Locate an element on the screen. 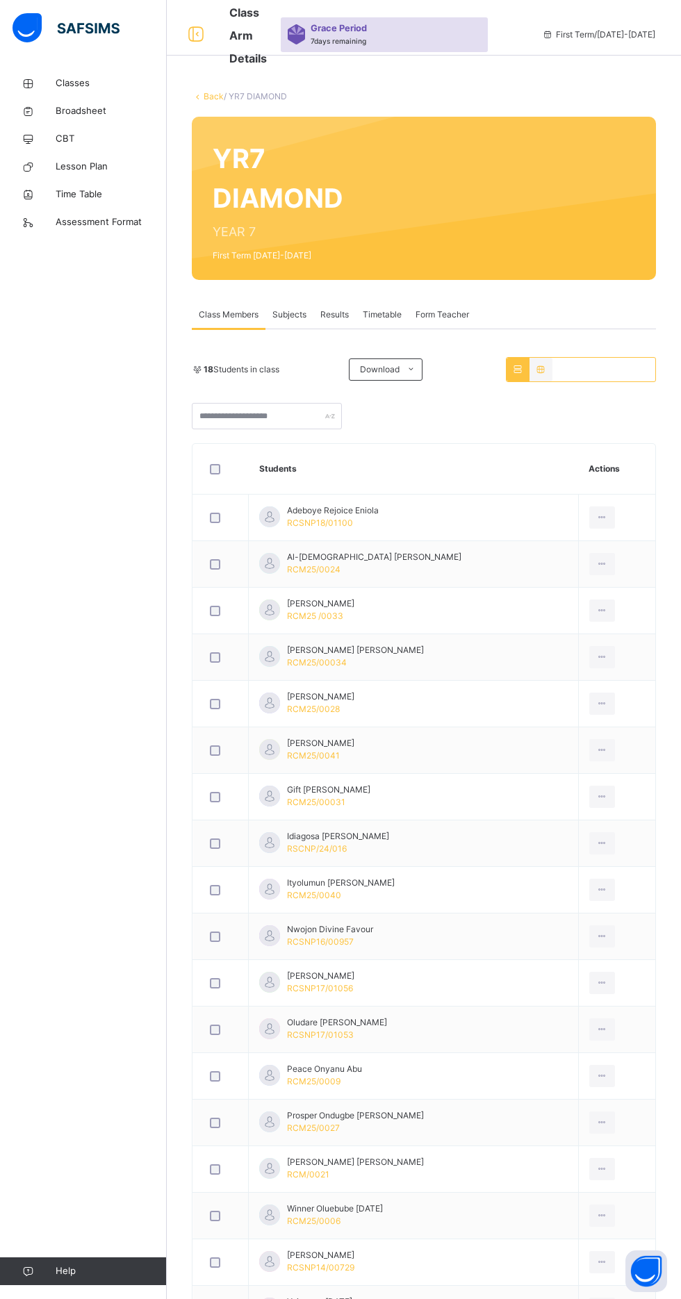  th: Actions is located at coordinates (616, 469).